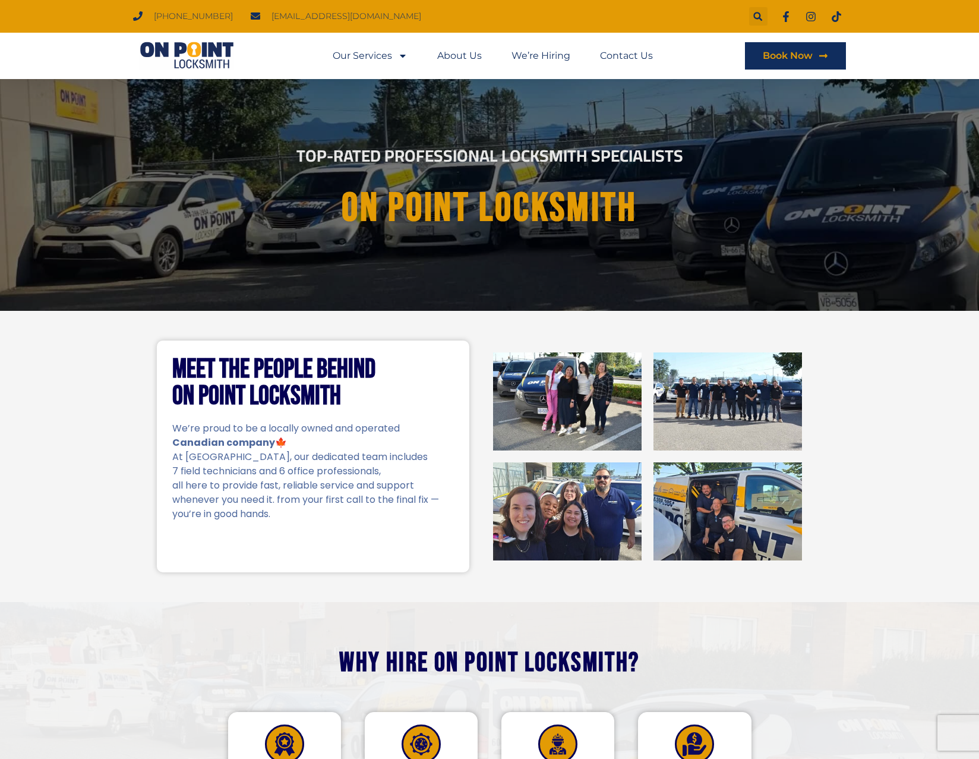  I want to click on p: you’re in good hands., so click(313, 514).